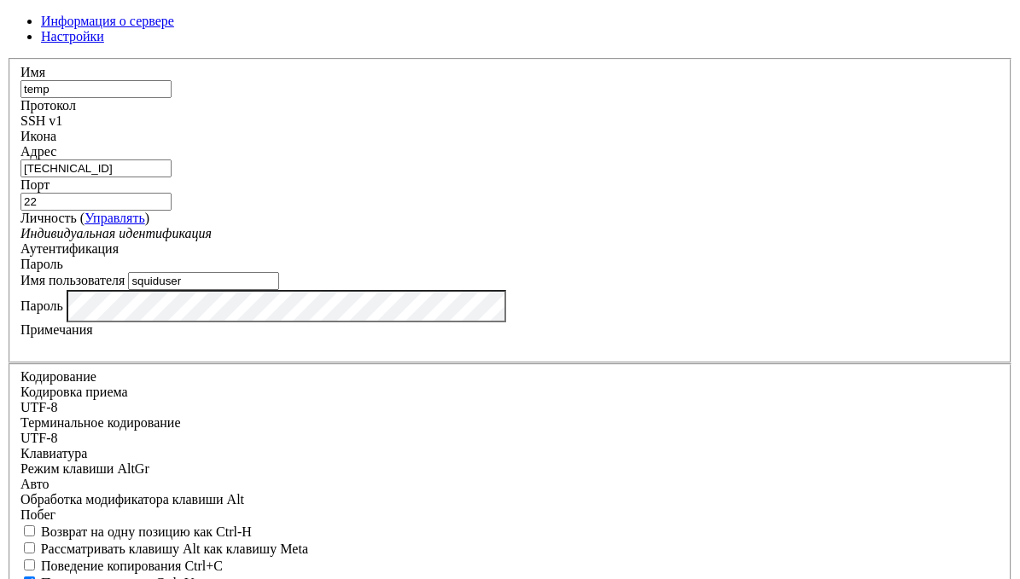 This screenshot has height=579, width=1020. I want to click on div: (0, 1), so click(10, 28).